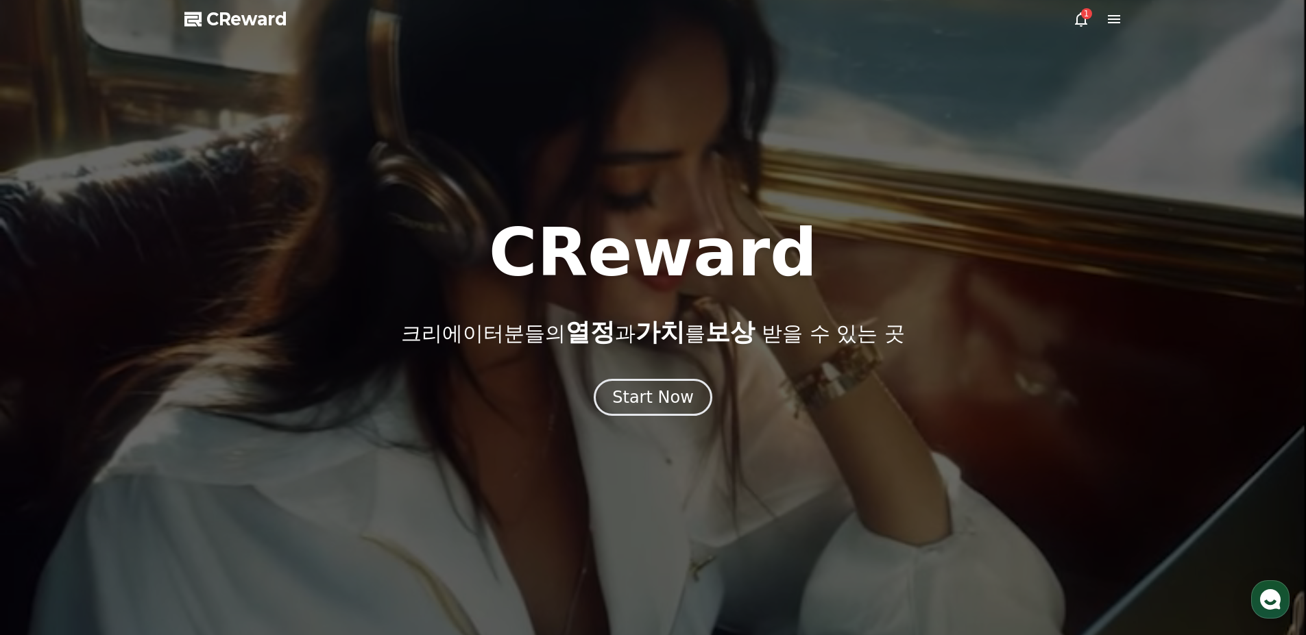  Describe the element at coordinates (1087, 14) in the screenshot. I see `div: 1` at that location.